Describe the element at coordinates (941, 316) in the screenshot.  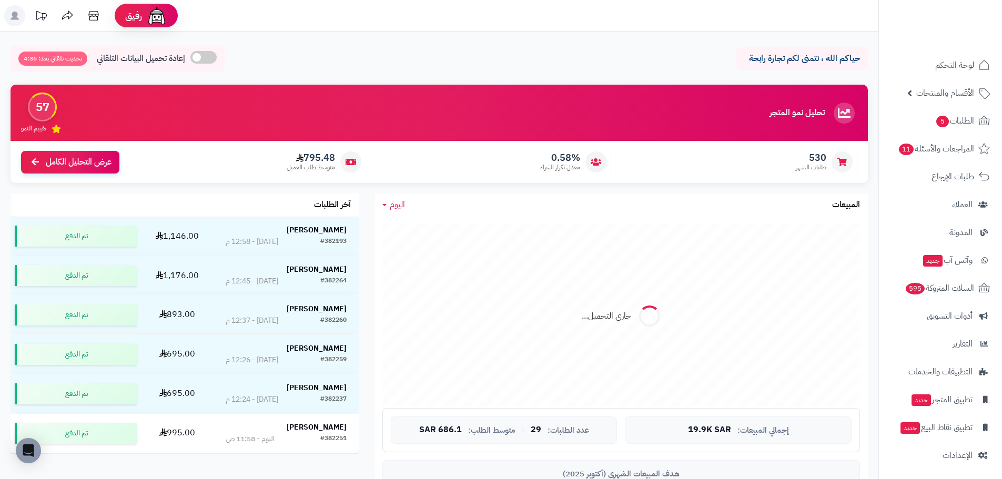
I see `a: أدوات التسويق` at that location.